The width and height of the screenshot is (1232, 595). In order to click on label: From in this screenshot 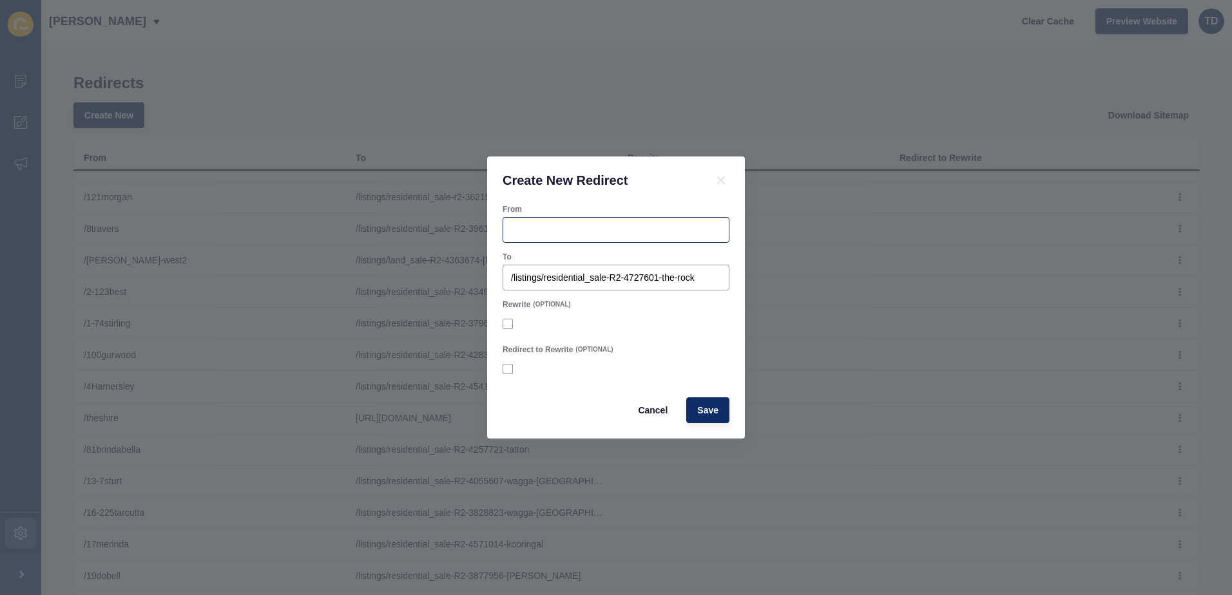, I will do `click(512, 209)`.